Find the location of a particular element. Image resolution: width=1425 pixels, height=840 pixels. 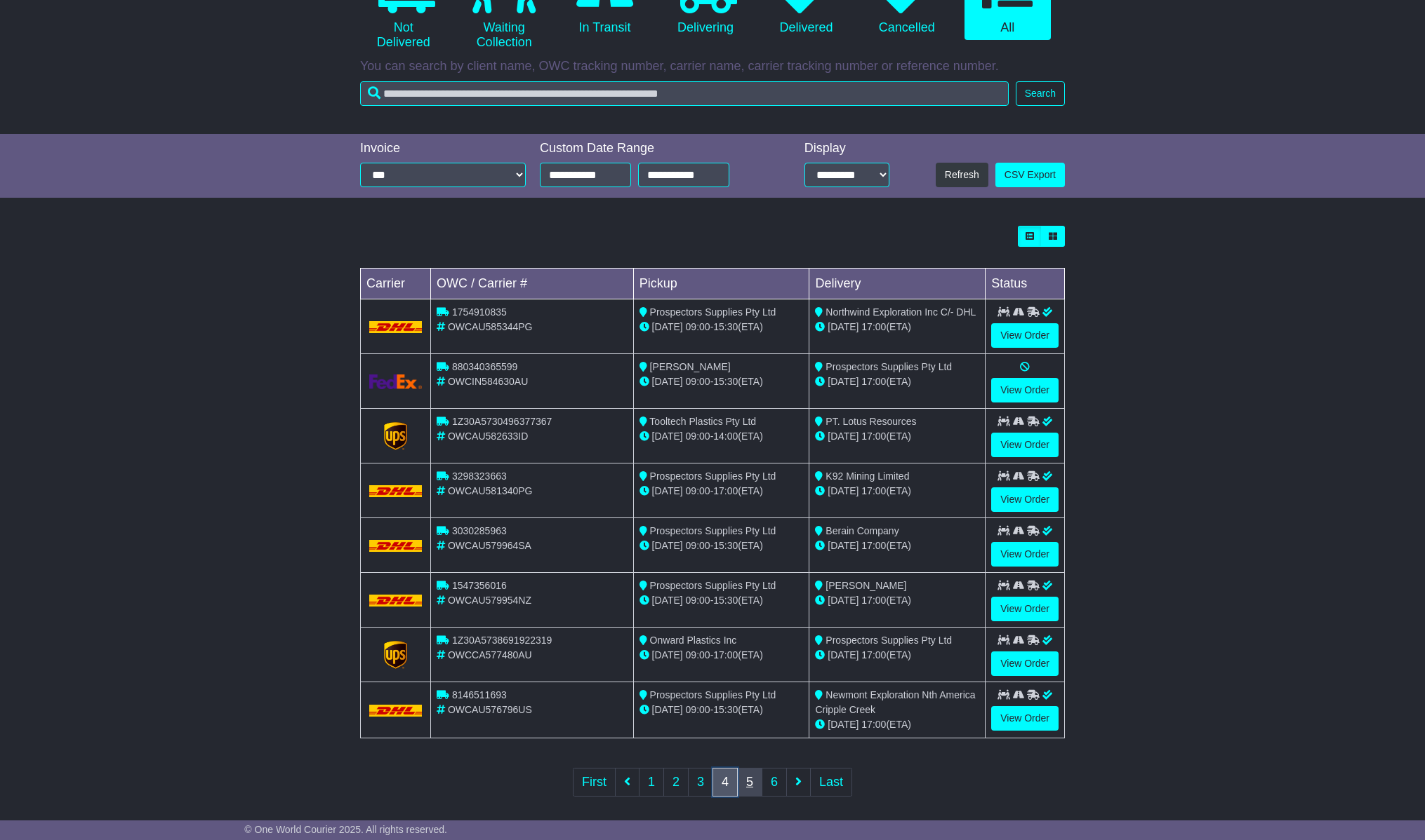

span: OWCCA577480AU is located at coordinates (490, 656).